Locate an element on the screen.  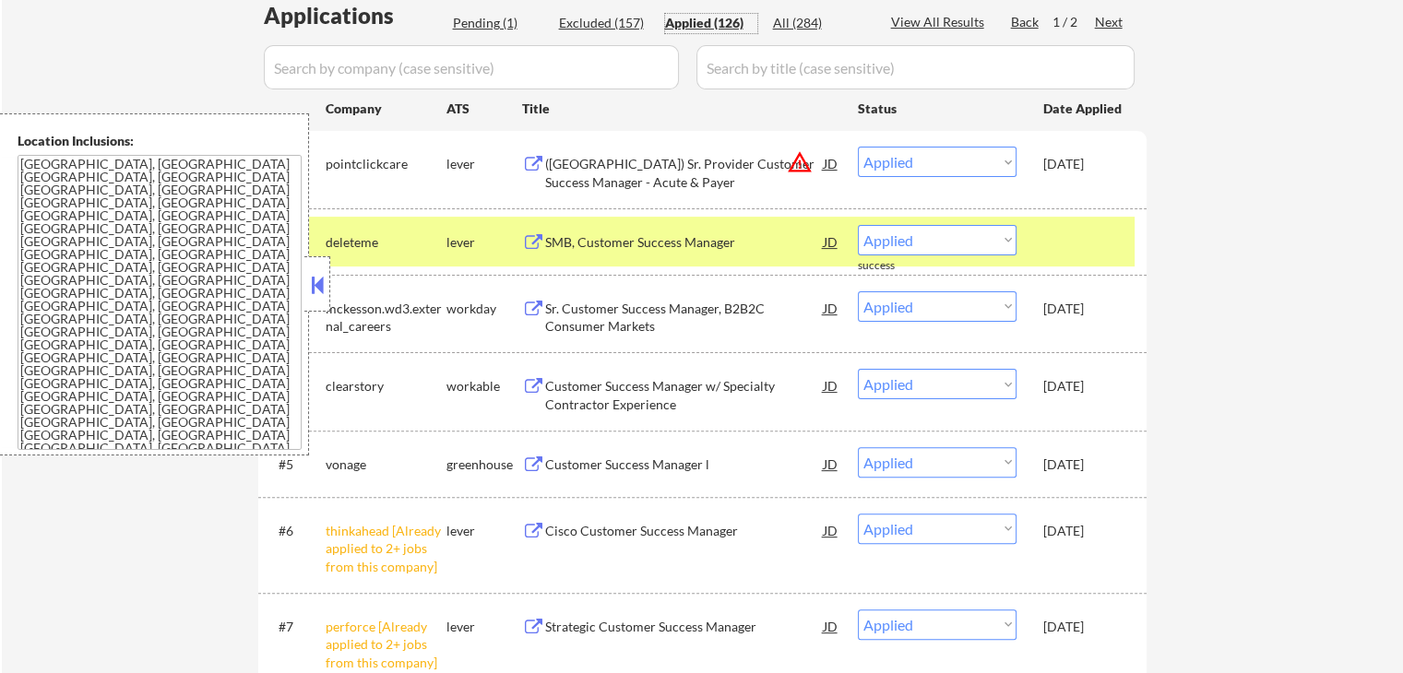
div: deleteme is located at coordinates (386, 243).